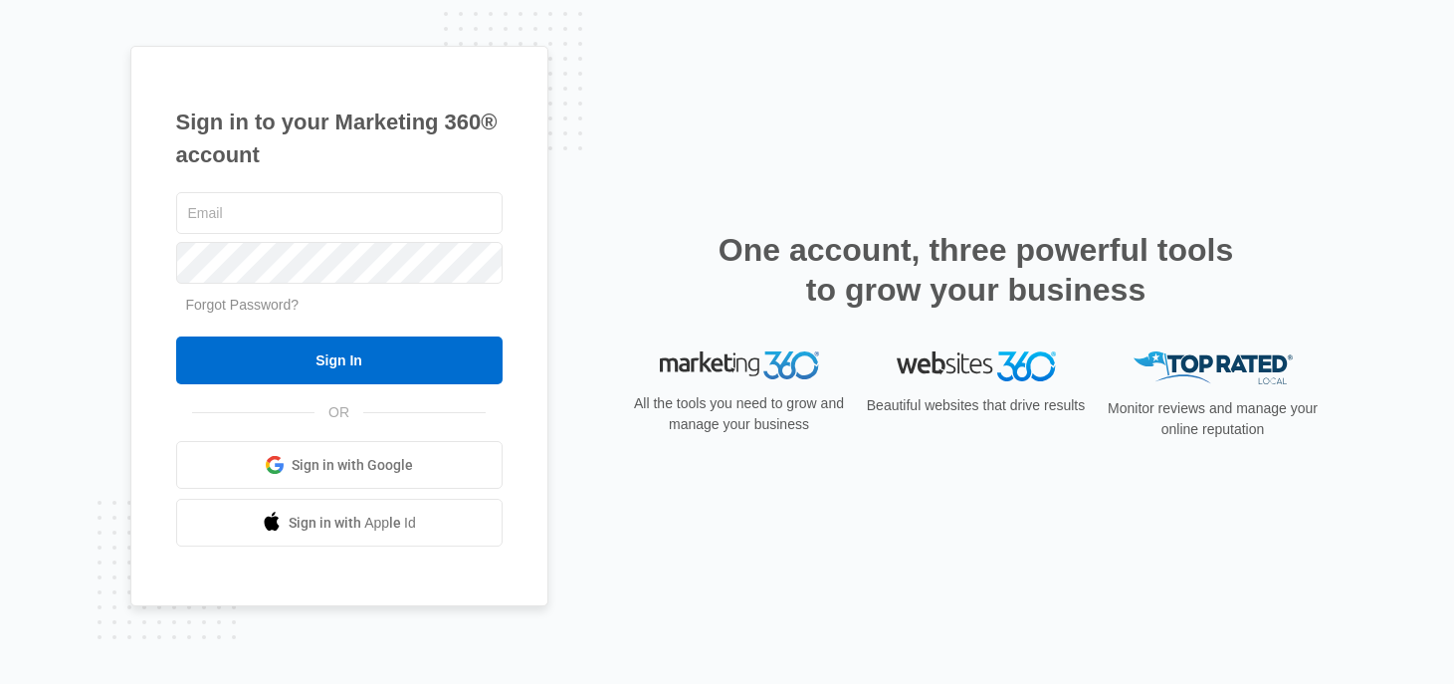 Image resolution: width=1454 pixels, height=684 pixels. What do you see at coordinates (352, 465) in the screenshot?
I see `span: Sign in with Google` at bounding box center [352, 465].